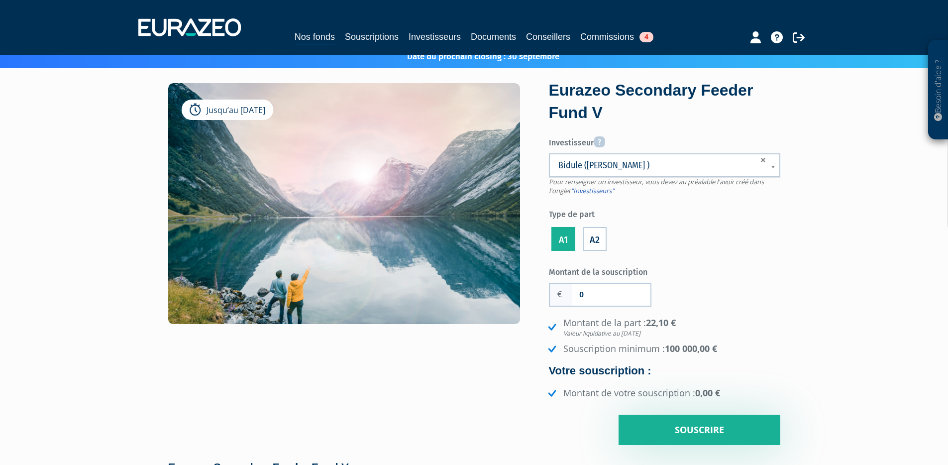  Describe the element at coordinates (315, 37) in the screenshot. I see `a: Nos fonds` at that location.